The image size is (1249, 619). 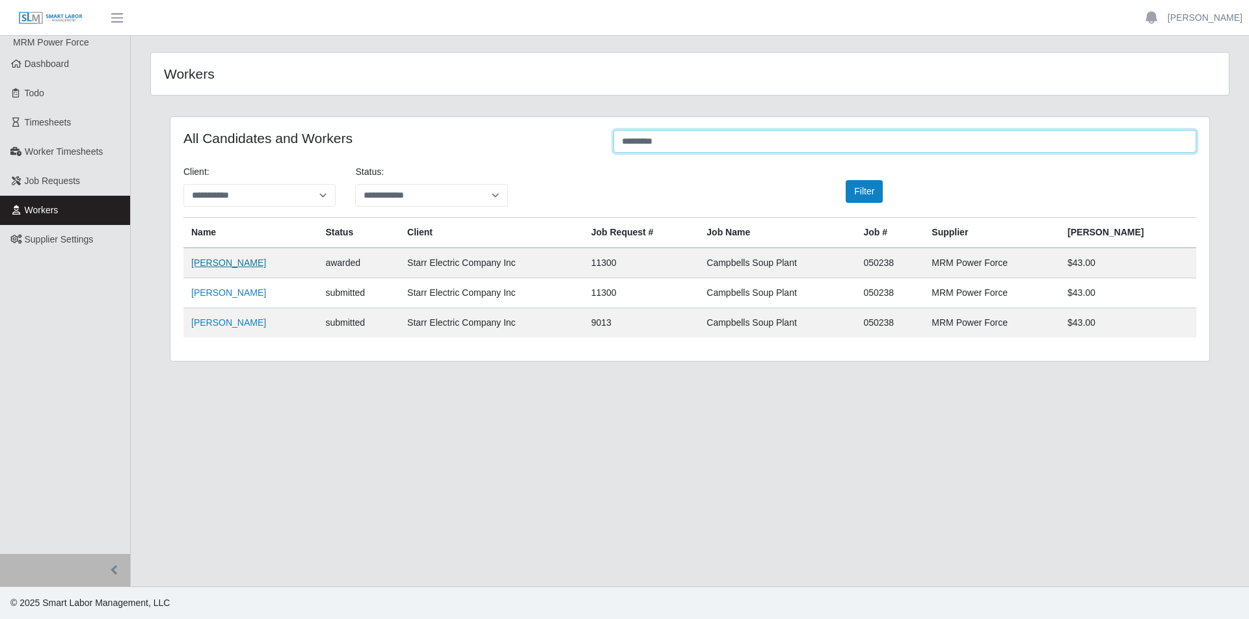 What do you see at coordinates (42, 210) in the screenshot?
I see `span: Workers` at bounding box center [42, 210].